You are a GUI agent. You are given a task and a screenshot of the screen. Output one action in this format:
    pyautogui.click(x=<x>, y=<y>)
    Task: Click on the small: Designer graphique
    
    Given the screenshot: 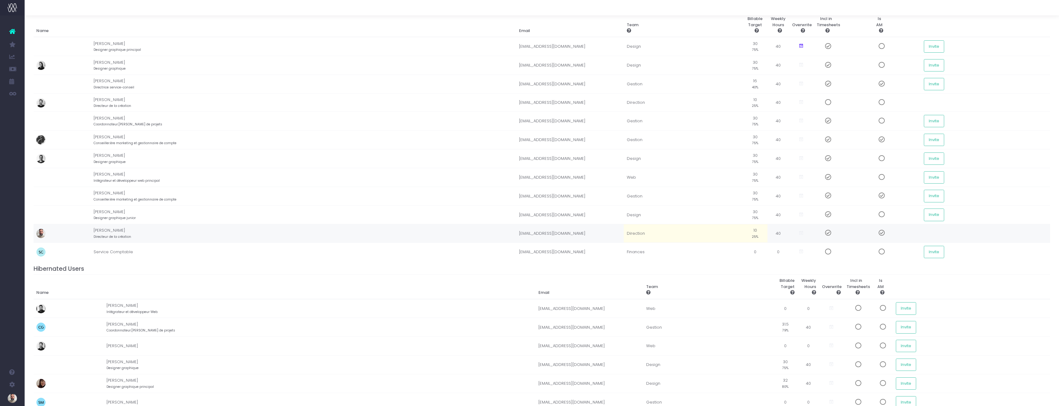 What is the action you would take?
    pyautogui.click(x=110, y=161)
    